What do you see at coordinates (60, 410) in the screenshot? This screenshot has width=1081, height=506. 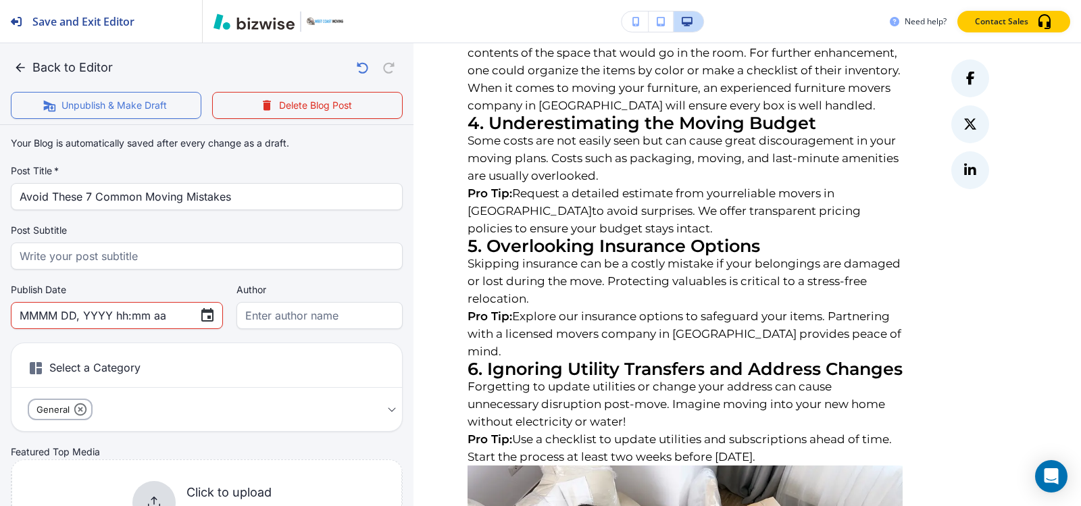 I see `div: General` at bounding box center [60, 410].